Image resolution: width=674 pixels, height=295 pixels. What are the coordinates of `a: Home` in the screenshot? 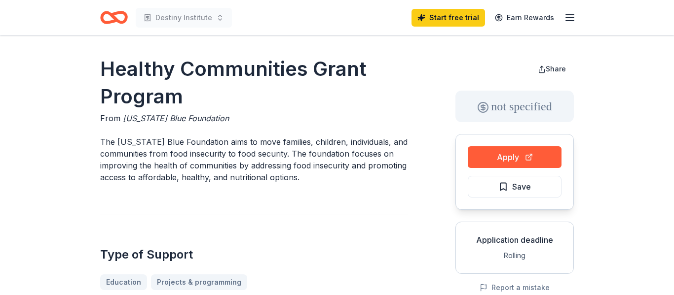 It's located at (114, 17).